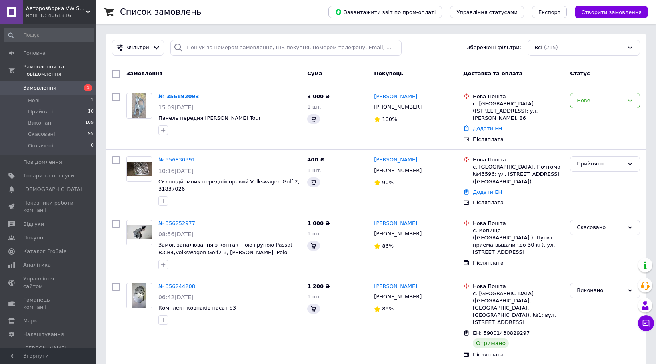 This screenshot has width=656, height=364. I want to click on a: Склопідйомник передній правий Volkswagen Golf 2, 31837026, so click(229, 185).